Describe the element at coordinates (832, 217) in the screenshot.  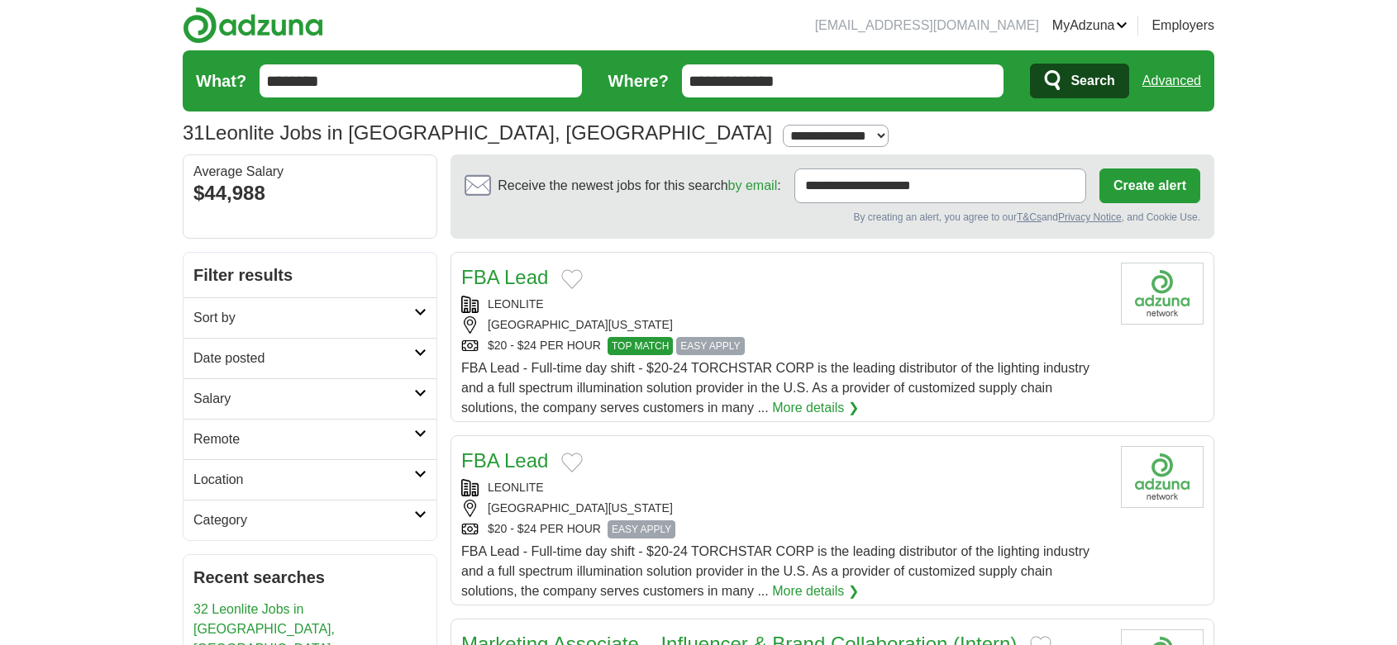
I see `div: By creating an alert, you agree to our and , and Cookie Use.` at that location.